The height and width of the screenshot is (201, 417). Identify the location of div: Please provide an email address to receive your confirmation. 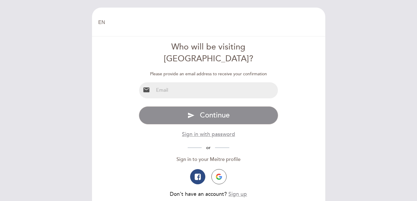
(208, 74).